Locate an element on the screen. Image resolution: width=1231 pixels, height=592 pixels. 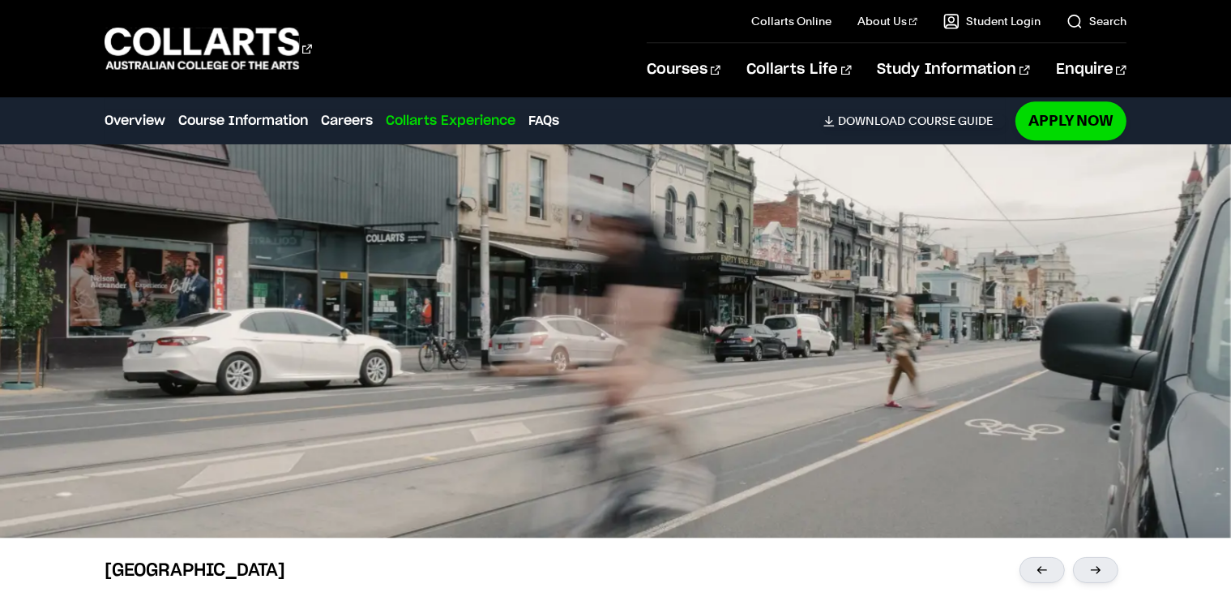
a: Enquire is located at coordinates (1091, 70).